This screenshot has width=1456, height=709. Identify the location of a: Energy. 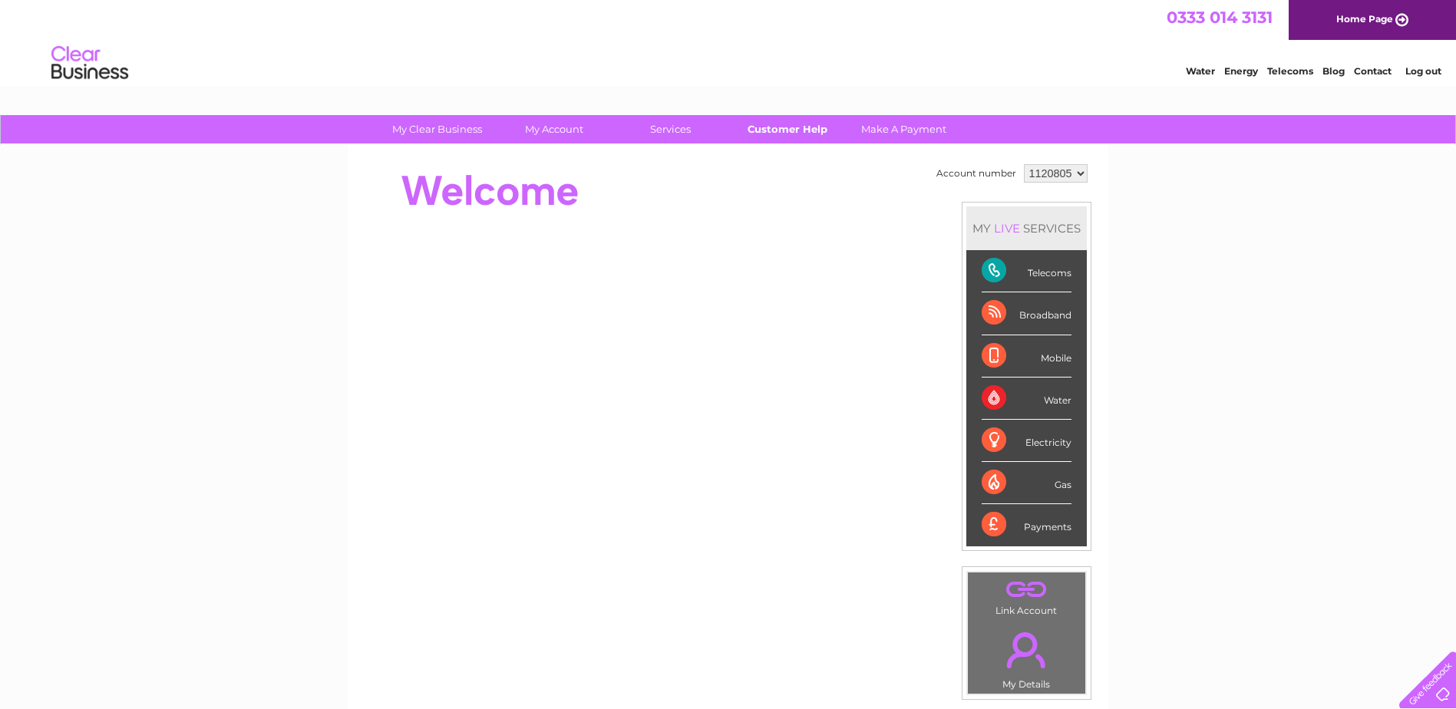
(1241, 71).